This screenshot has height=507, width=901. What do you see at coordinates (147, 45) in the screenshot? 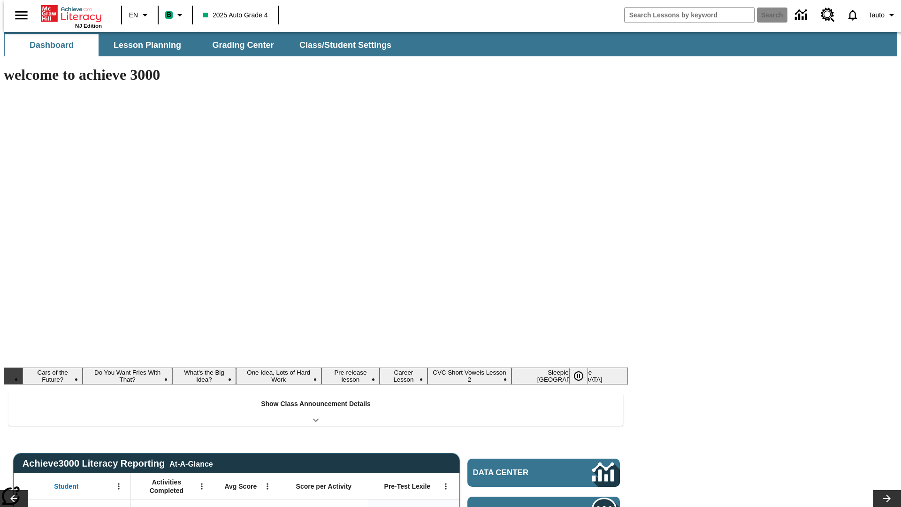
I see `button: Lesson Planning` at bounding box center [147, 45].